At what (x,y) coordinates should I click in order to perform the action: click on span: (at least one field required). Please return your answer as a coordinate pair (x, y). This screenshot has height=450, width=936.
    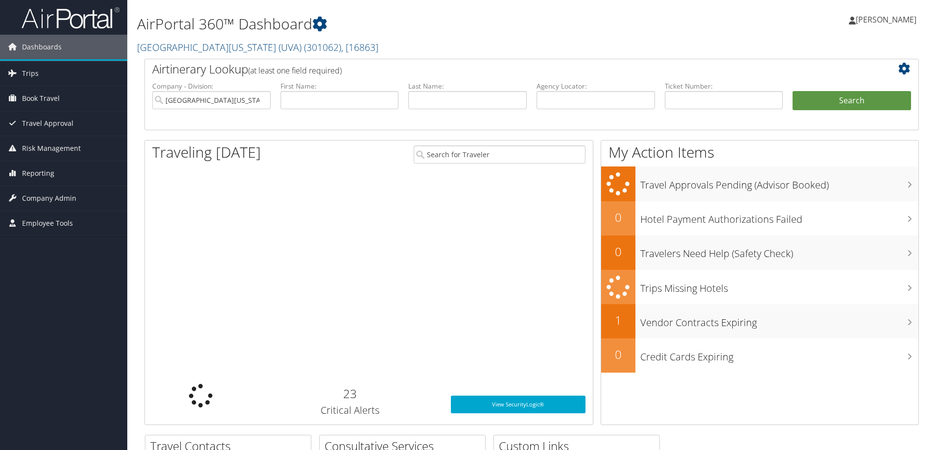
    Looking at the image, I should click on (295, 71).